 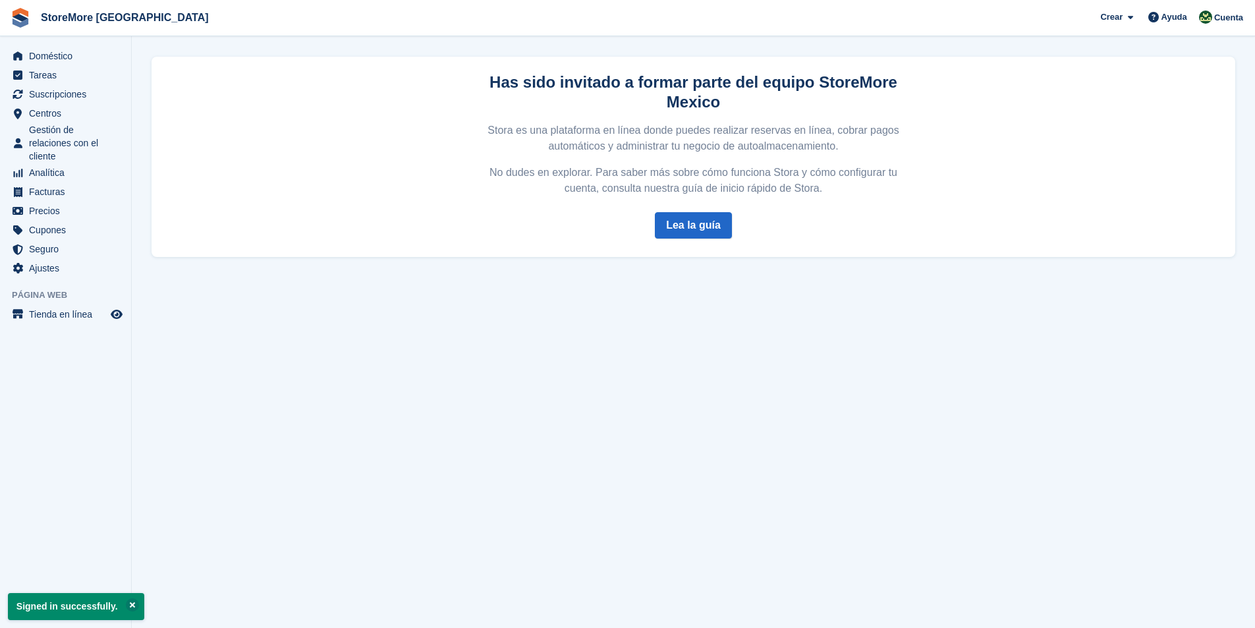 I want to click on p: Signed in successfully., so click(x=76, y=606).